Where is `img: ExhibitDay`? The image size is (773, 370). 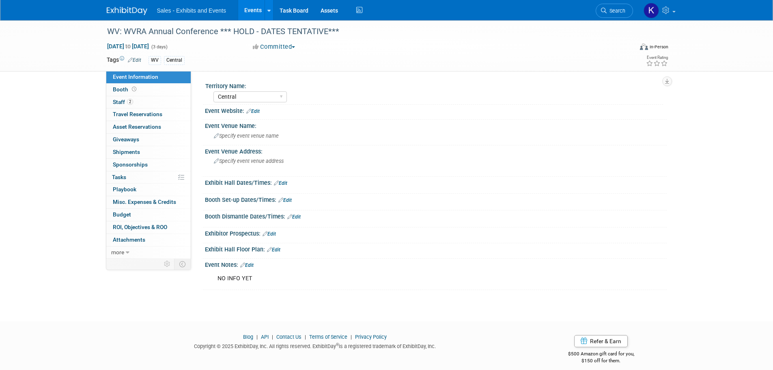
img: ExhibitDay is located at coordinates (127, 11).